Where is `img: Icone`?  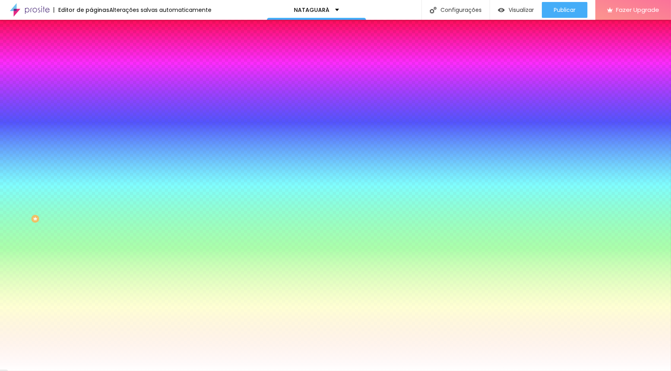
img: Icone is located at coordinates (433, 10).